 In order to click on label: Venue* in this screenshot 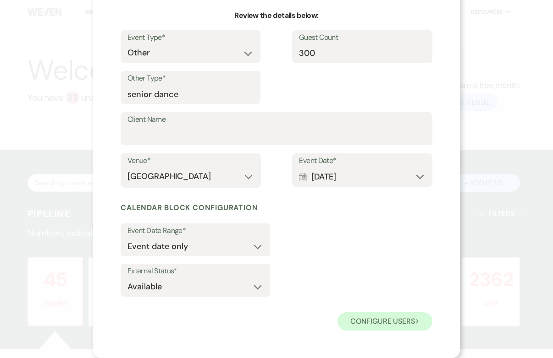, I will do `click(191, 161)`.